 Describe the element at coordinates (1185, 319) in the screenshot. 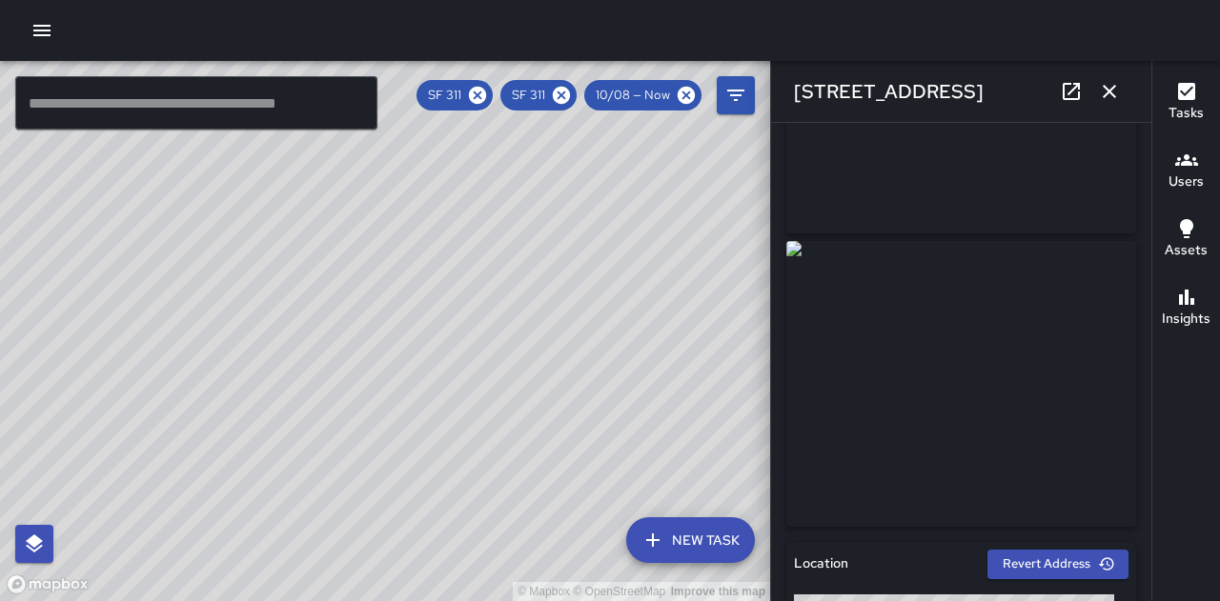

I see `h6: Insights` at that location.